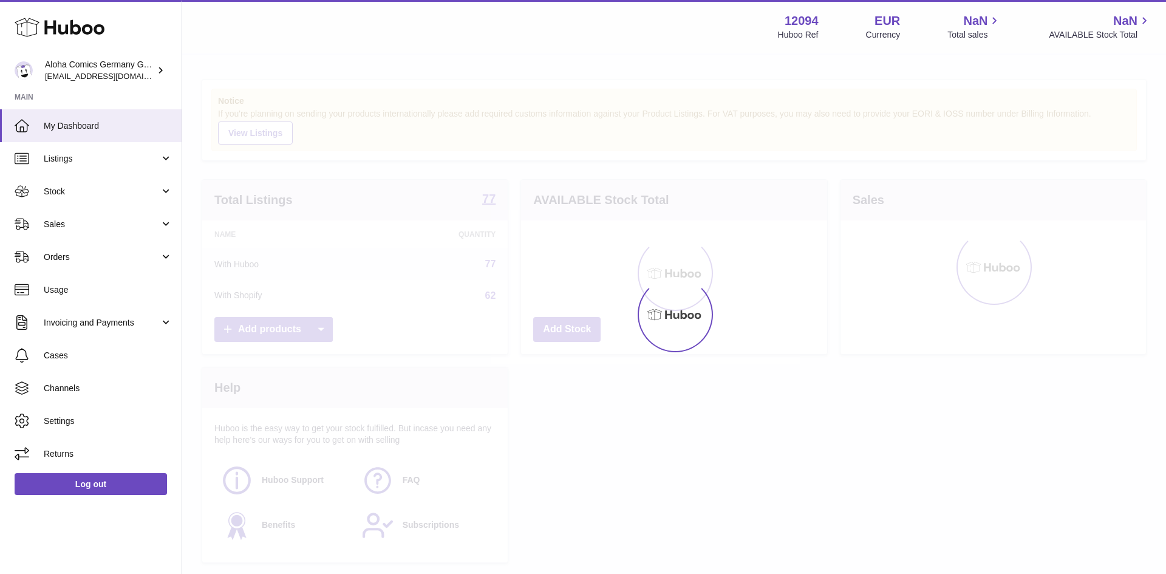  I want to click on span: Listings, so click(101, 159).